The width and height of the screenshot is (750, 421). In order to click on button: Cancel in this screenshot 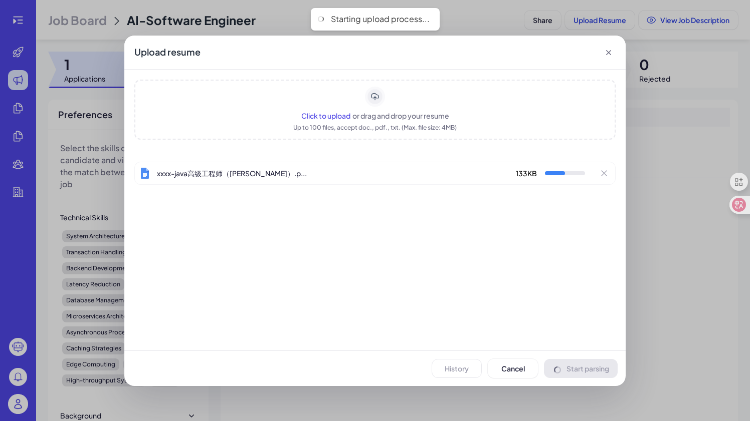, I will do `click(513, 369)`.